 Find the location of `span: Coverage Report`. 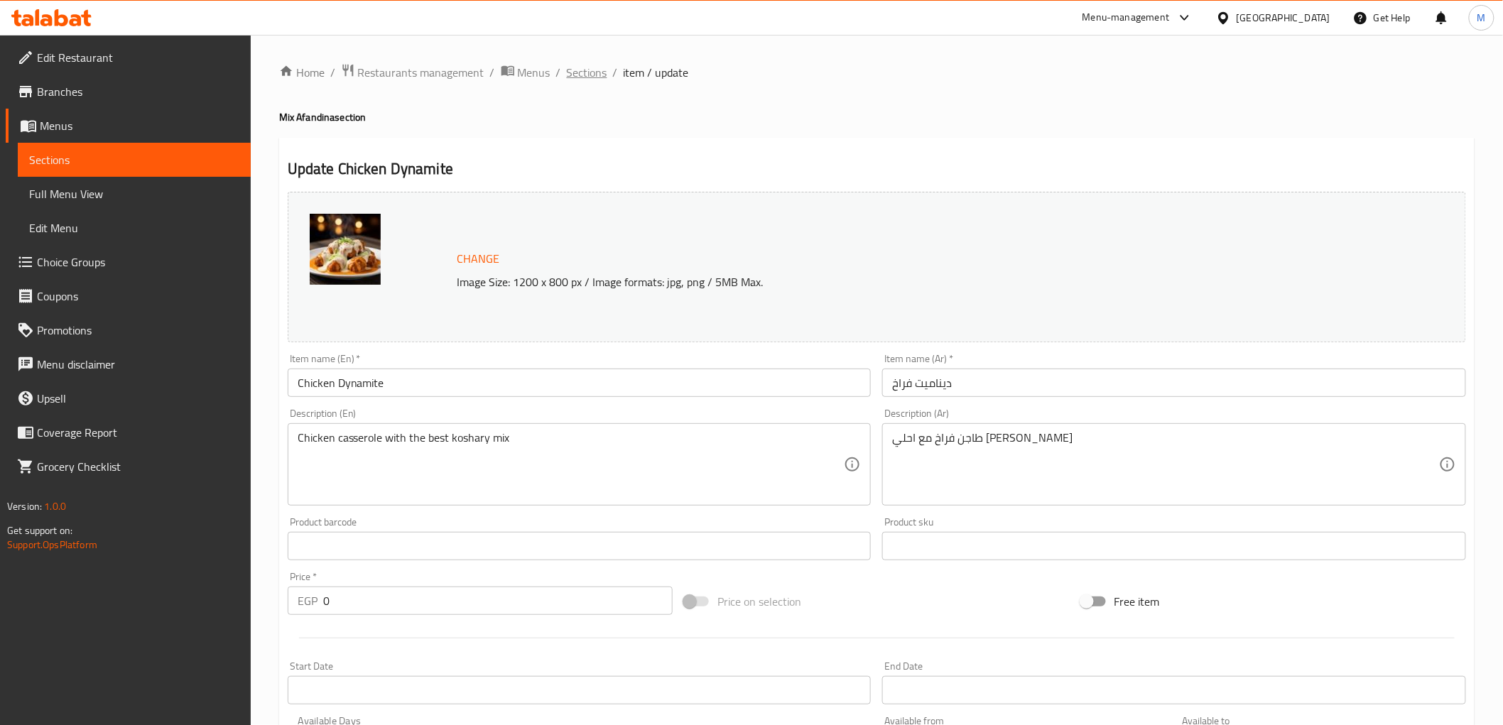

span: Coverage Report is located at coordinates (138, 433).